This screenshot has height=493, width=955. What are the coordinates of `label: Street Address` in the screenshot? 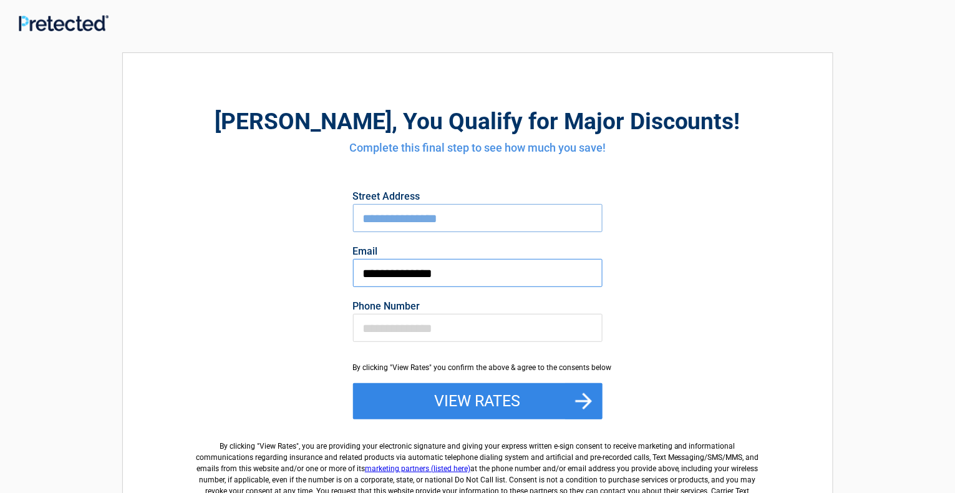 It's located at (478, 197).